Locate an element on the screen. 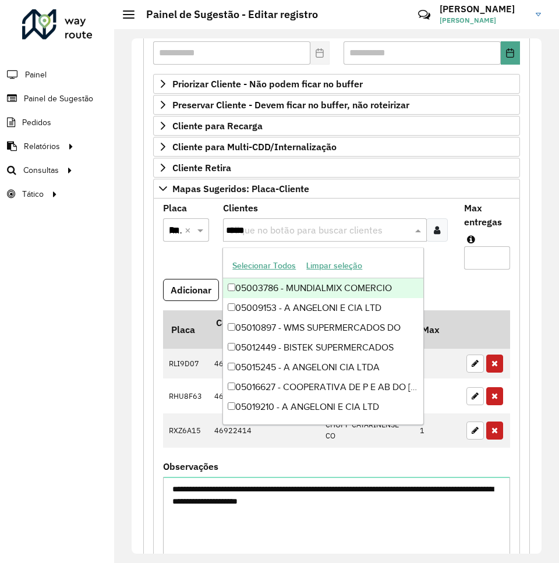 This screenshot has height=563, width=559. td: RXZ6A15 is located at coordinates (186, 430).